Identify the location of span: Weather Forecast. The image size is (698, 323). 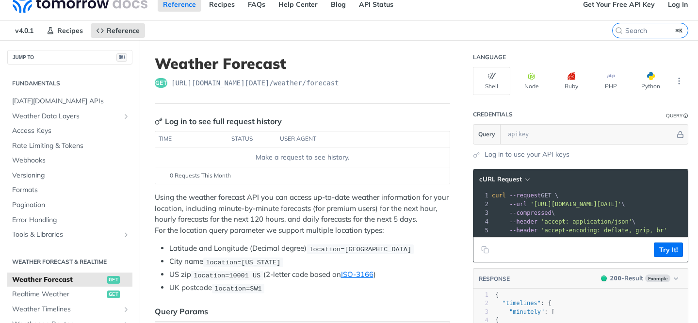
(58, 280).